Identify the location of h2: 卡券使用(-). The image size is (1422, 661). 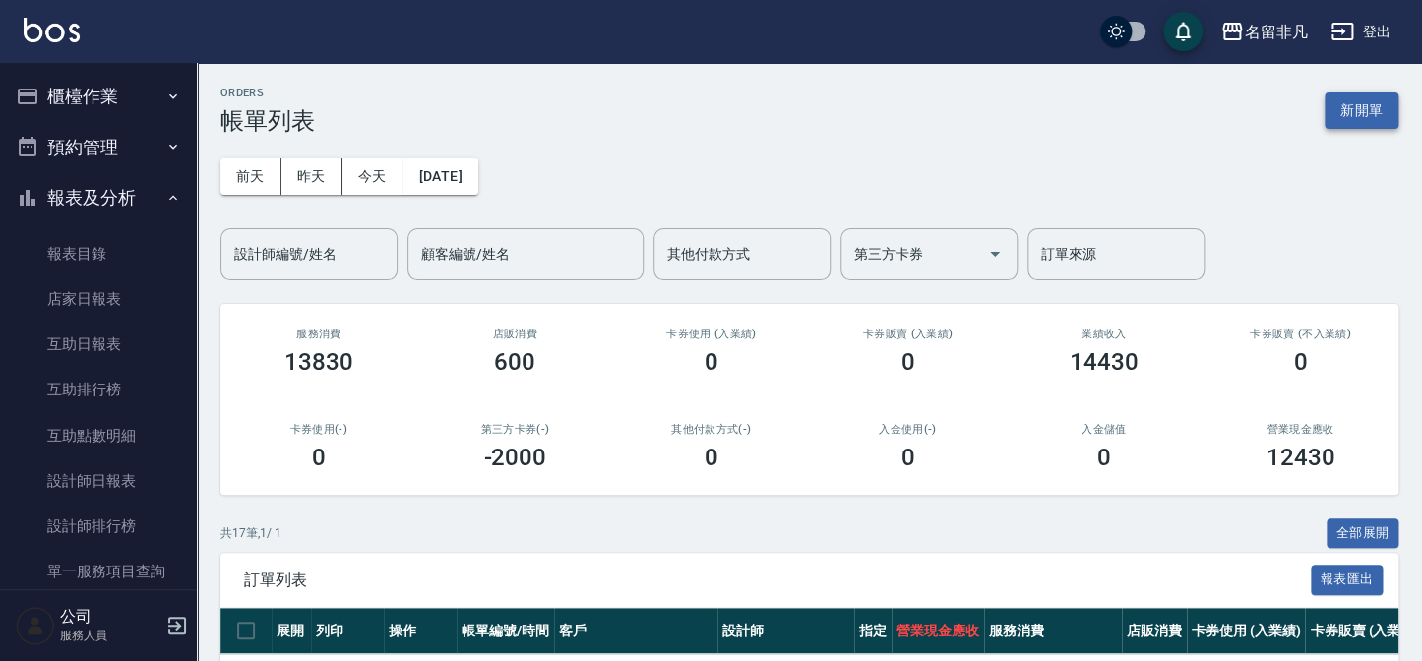
(319, 429).